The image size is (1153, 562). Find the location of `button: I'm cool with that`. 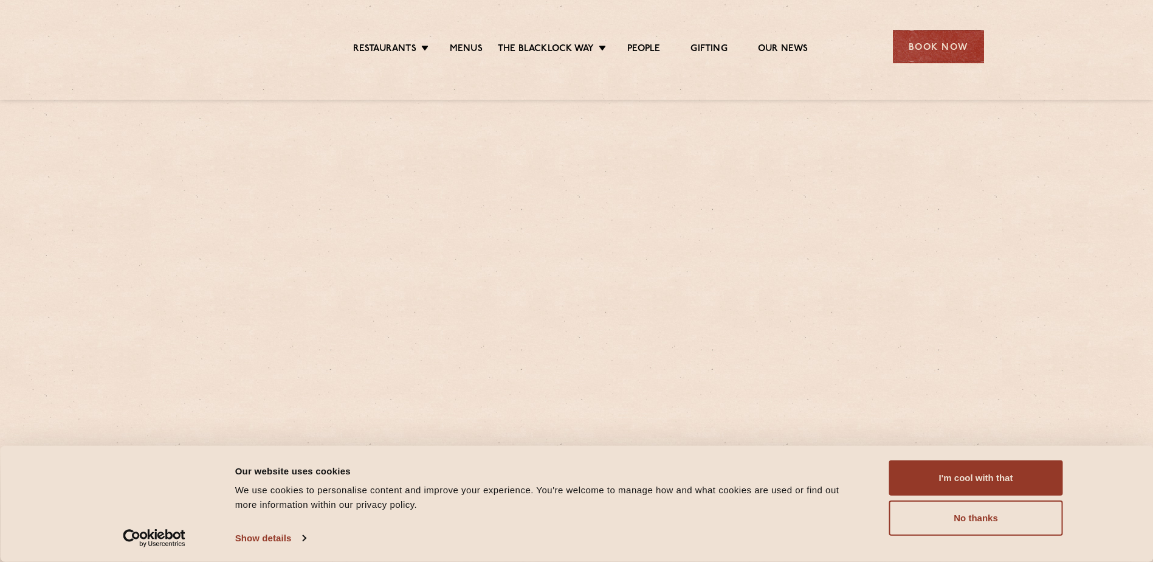

button: I'm cool with that is located at coordinates (976, 478).